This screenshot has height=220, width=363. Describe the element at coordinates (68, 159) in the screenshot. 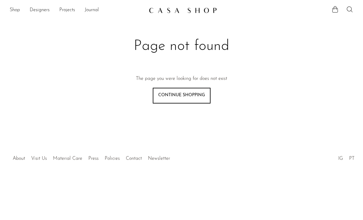

I see `a: Material Care` at that location.